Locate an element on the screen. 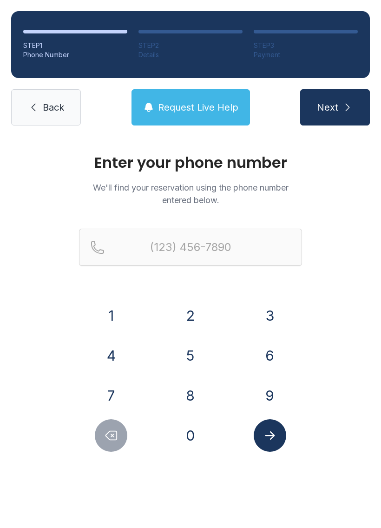 The width and height of the screenshot is (381, 528). button: 6 is located at coordinates (270, 356).